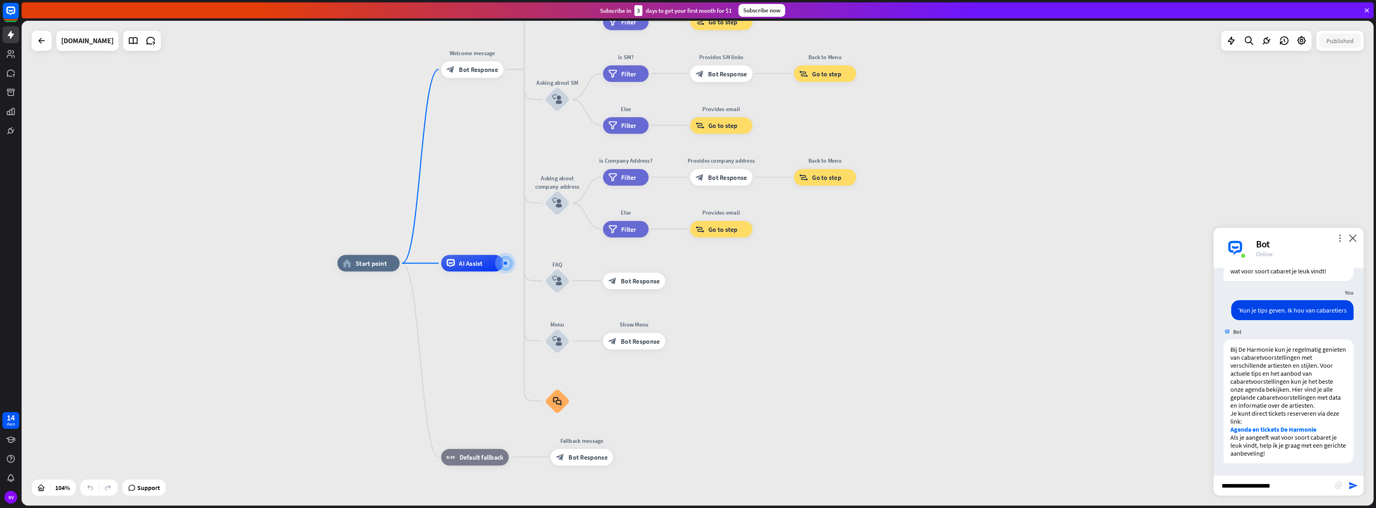 The height and width of the screenshot is (508, 1376). Describe the element at coordinates (557, 83) in the screenshot. I see `div: Asking about SM` at that location.